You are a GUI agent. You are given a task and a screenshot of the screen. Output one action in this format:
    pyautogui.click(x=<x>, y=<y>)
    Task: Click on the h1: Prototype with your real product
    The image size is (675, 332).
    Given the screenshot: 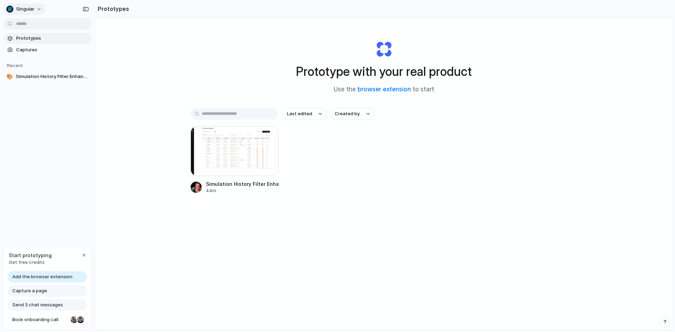 What is the action you would take?
    pyautogui.click(x=384, y=71)
    